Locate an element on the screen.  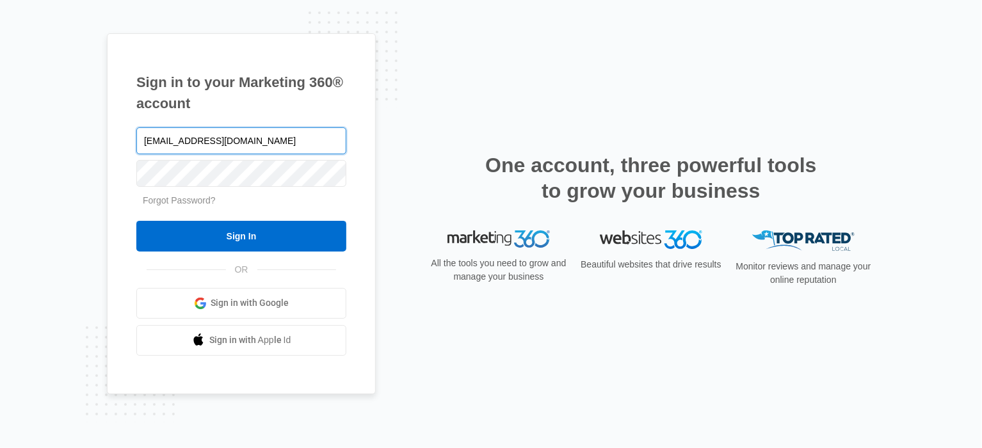
img: Marketing 360 is located at coordinates (499, 239).